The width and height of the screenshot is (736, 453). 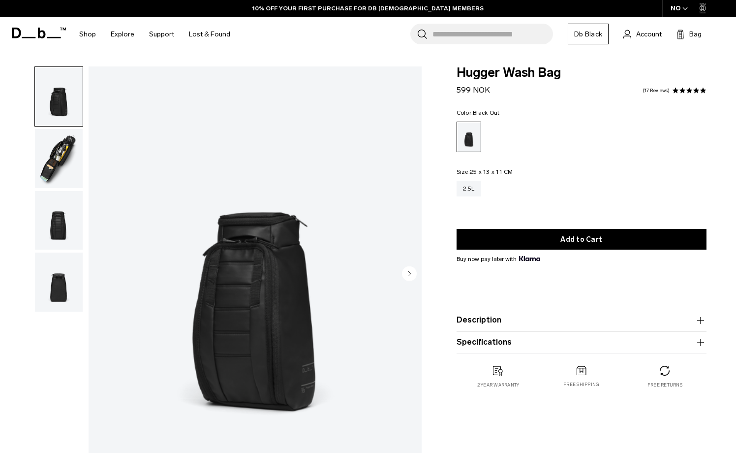 What do you see at coordinates (155, 34) in the screenshot?
I see `nav: Main Navigation` at bounding box center [155, 34].